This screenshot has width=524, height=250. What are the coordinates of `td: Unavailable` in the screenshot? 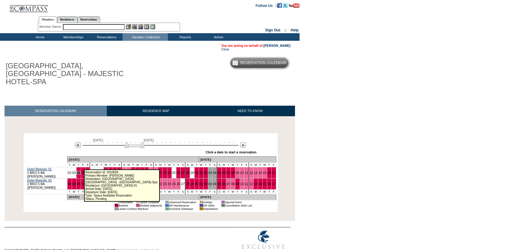 It's located at (125, 202).